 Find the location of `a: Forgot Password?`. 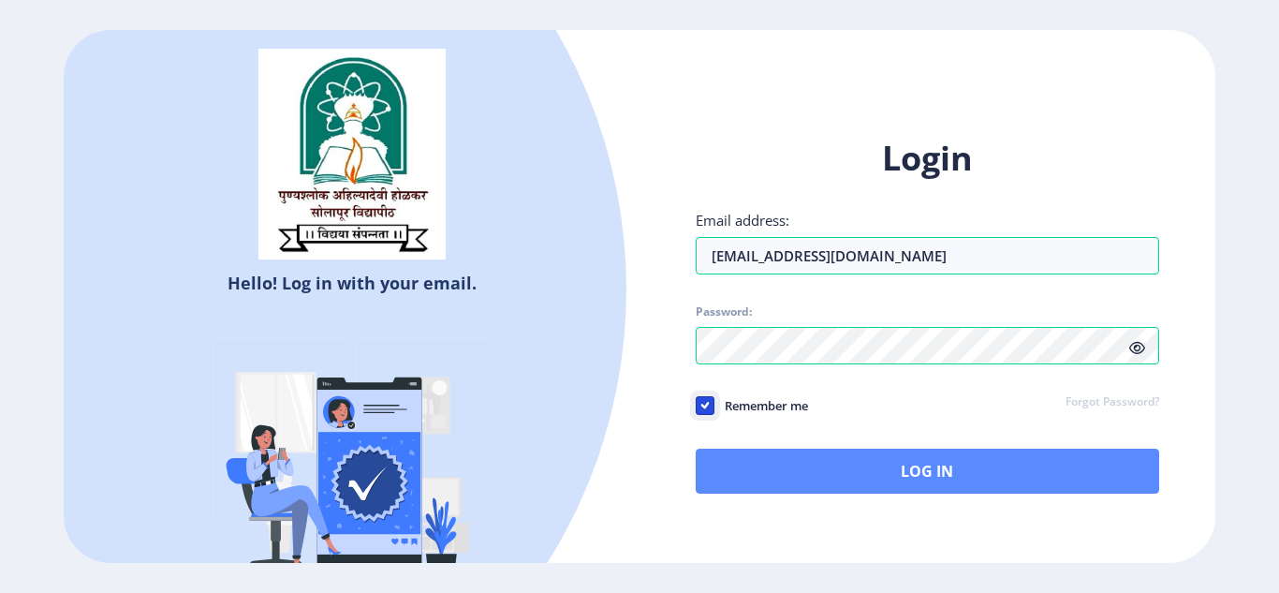

a: Forgot Password? is located at coordinates (1113, 403).